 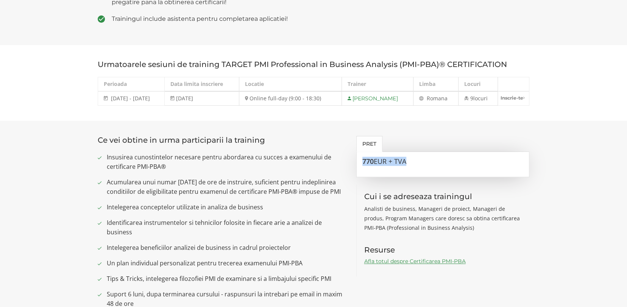 What do you see at coordinates (478, 84) in the screenshot?
I see `th: Locuri` at bounding box center [478, 84].